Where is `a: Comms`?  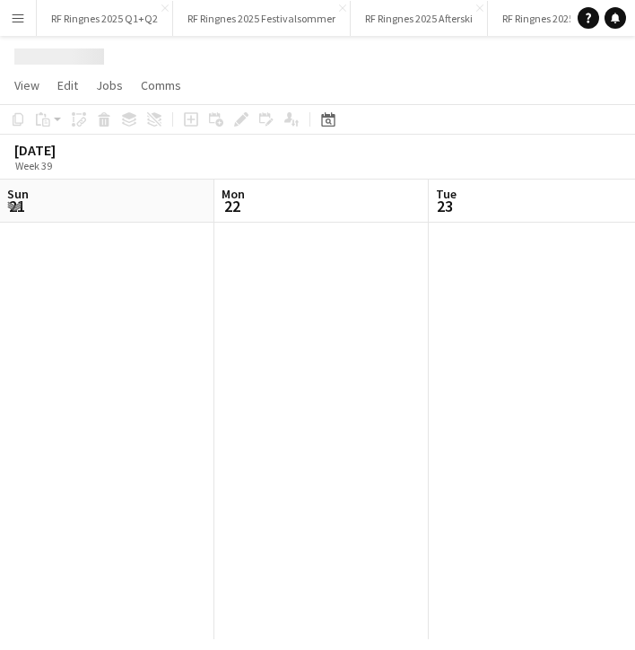 a: Comms is located at coordinates (161, 85).